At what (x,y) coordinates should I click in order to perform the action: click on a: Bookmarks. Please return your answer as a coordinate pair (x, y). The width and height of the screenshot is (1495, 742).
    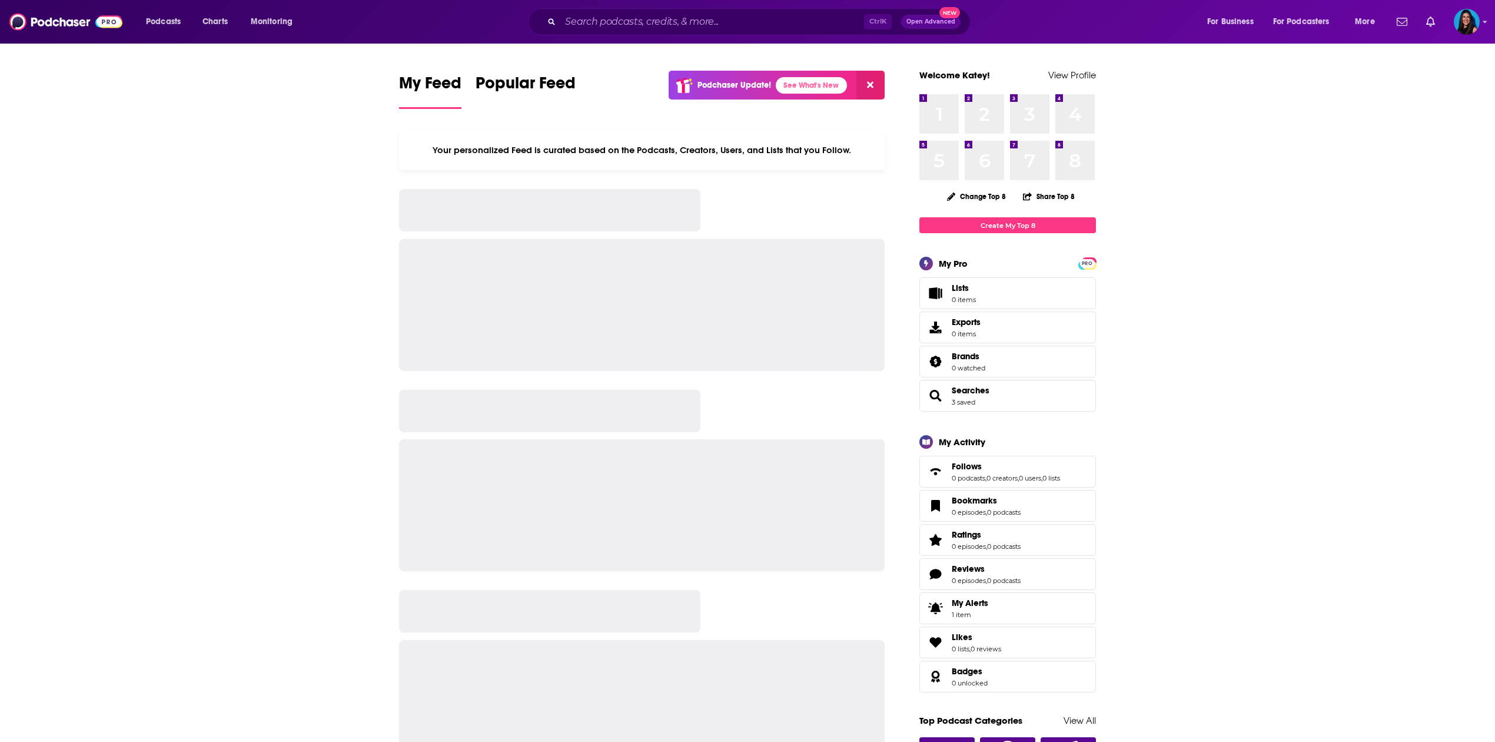
    Looking at the image, I should click on (935, 506).